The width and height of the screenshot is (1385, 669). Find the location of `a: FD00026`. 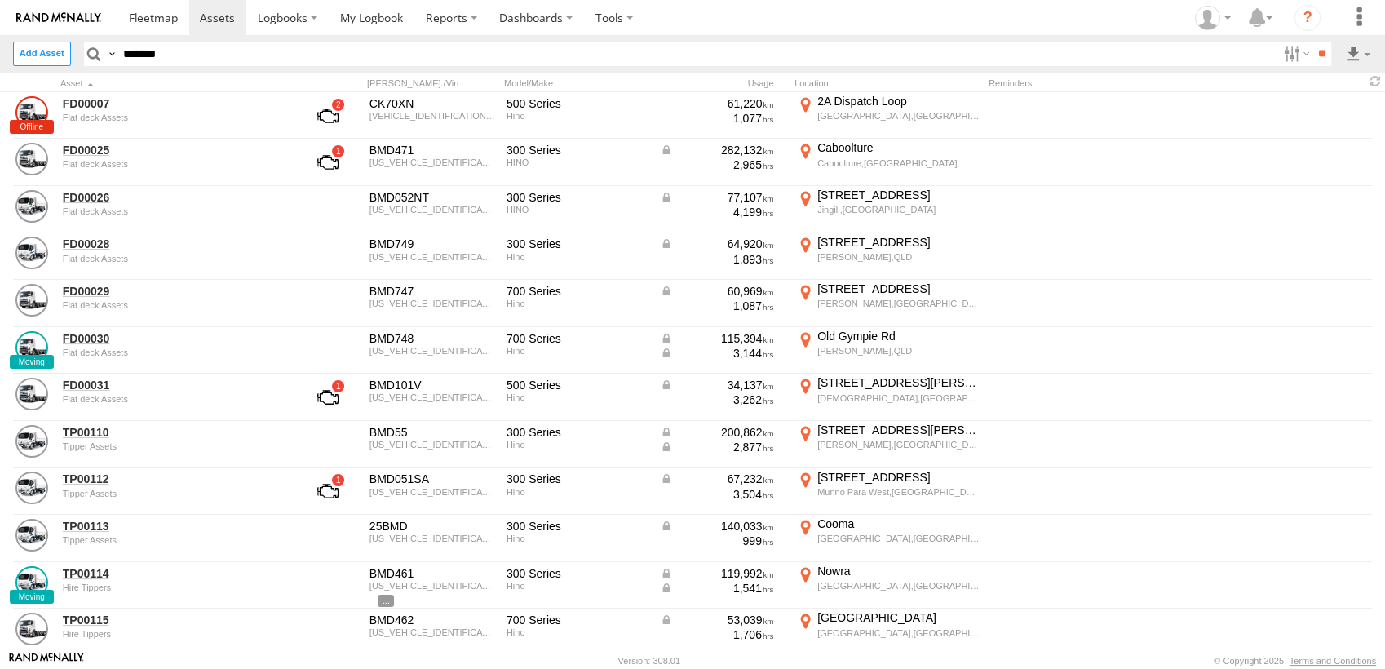

a: FD00026 is located at coordinates (175, 197).